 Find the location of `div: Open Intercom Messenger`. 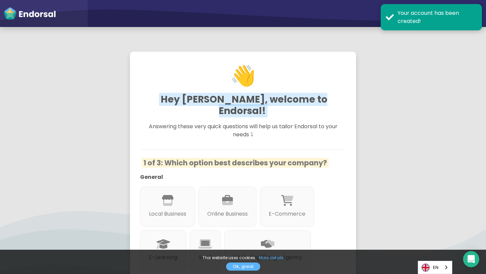

div: Open Intercom Messenger is located at coordinates (471, 259).